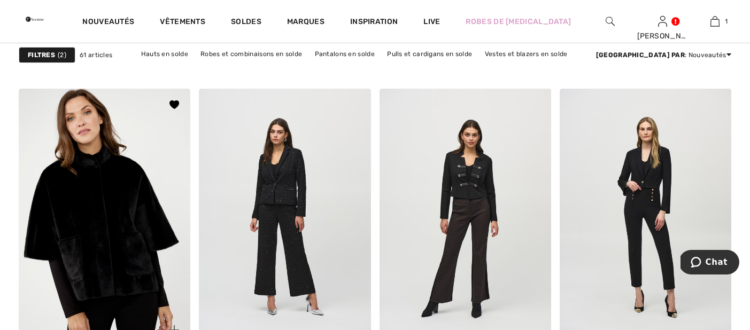 The width and height of the screenshot is (750, 330). What do you see at coordinates (298, 68) in the screenshot?
I see `a: Jupes en solde` at bounding box center [298, 68].